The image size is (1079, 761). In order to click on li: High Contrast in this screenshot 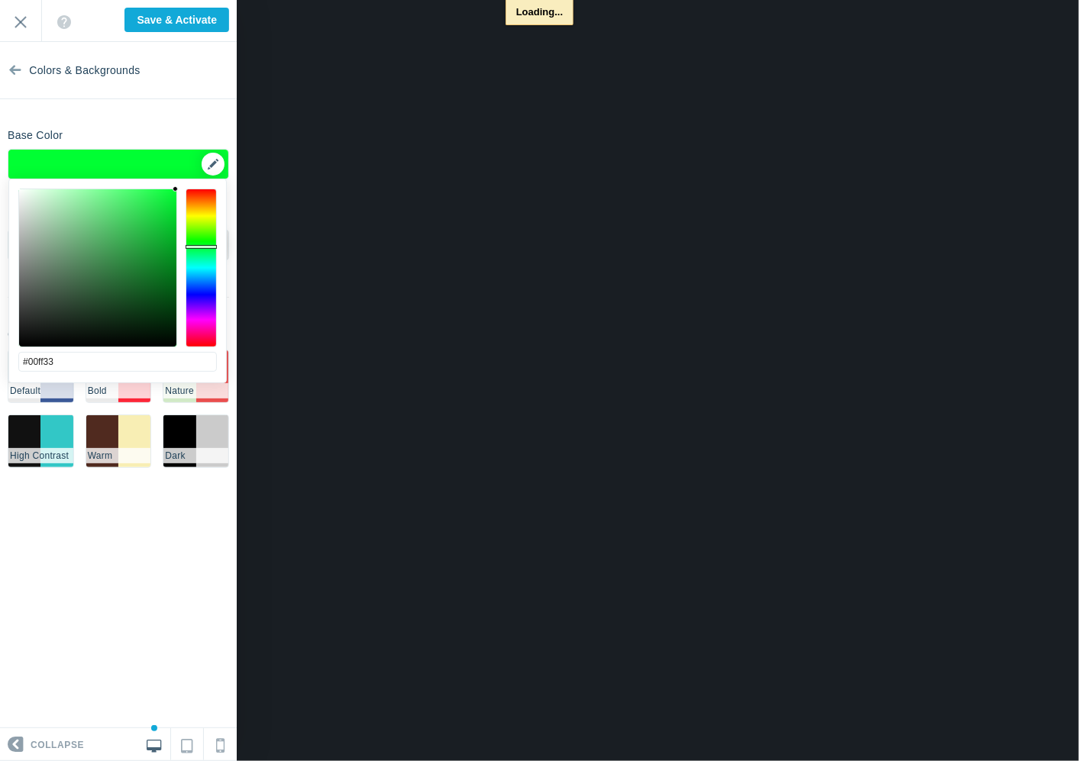, I will do `click(40, 456)`.